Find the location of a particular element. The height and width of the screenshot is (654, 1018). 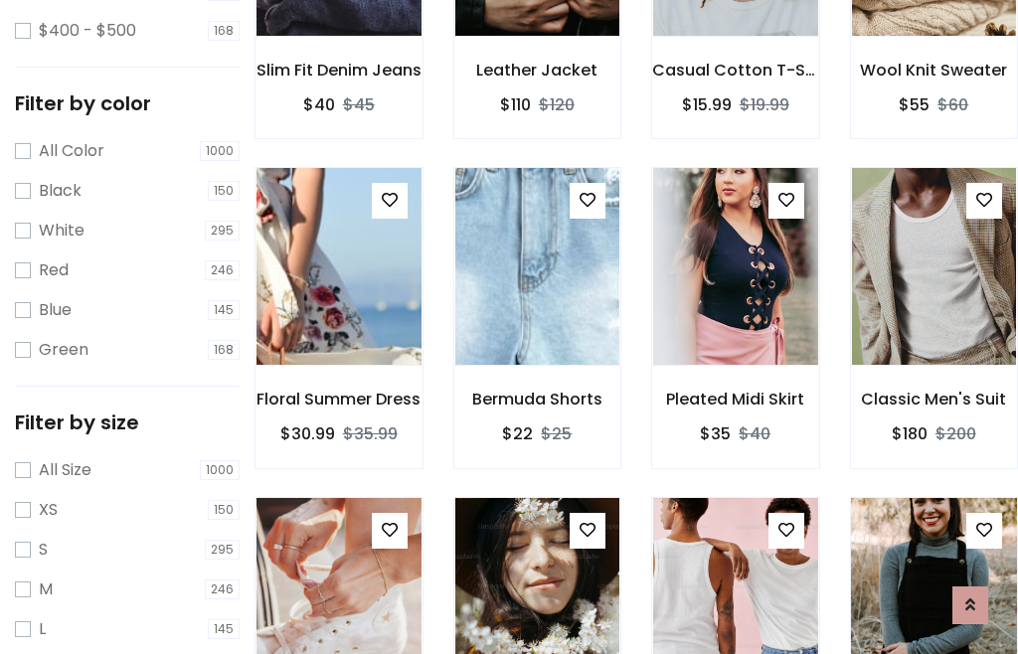

label: All Color is located at coordinates (72, 151).